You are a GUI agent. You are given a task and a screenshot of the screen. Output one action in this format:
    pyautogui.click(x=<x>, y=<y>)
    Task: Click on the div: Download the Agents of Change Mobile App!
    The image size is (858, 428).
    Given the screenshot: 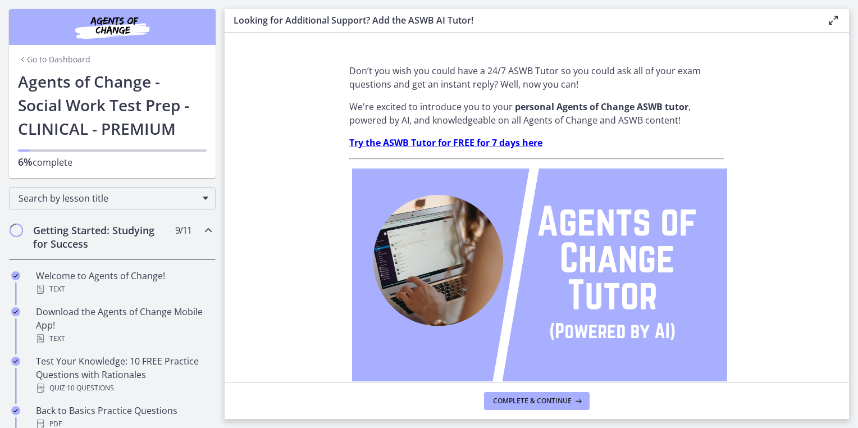 What is the action you would take?
    pyautogui.click(x=123, y=325)
    